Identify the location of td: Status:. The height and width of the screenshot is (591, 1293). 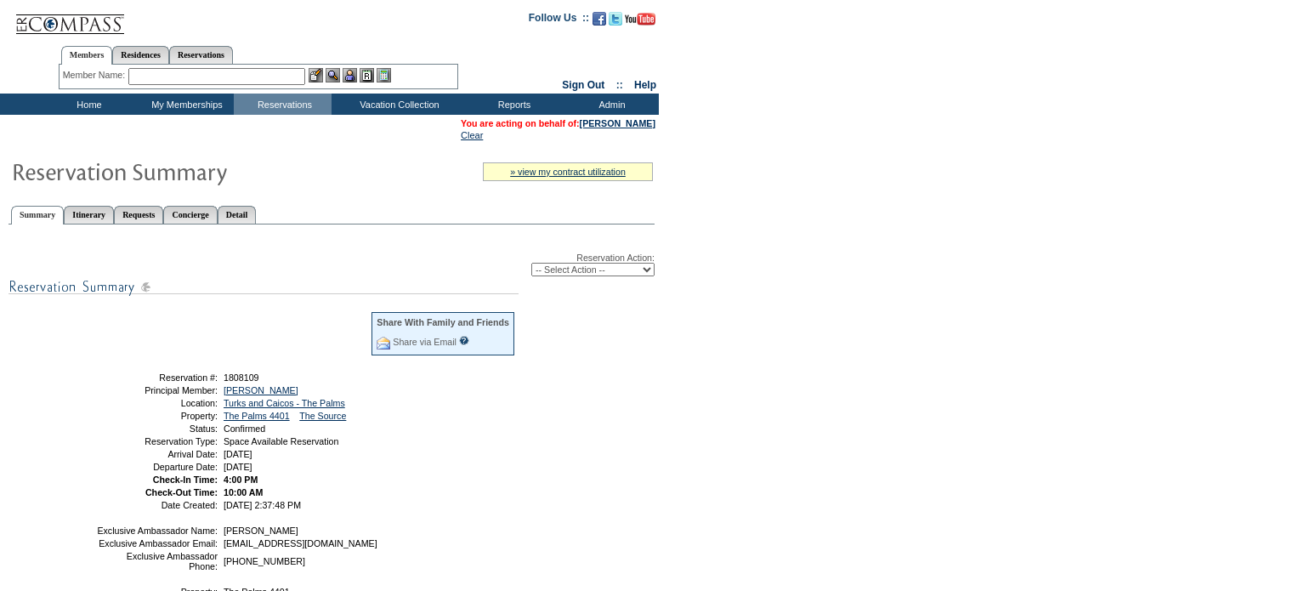
(156, 428).